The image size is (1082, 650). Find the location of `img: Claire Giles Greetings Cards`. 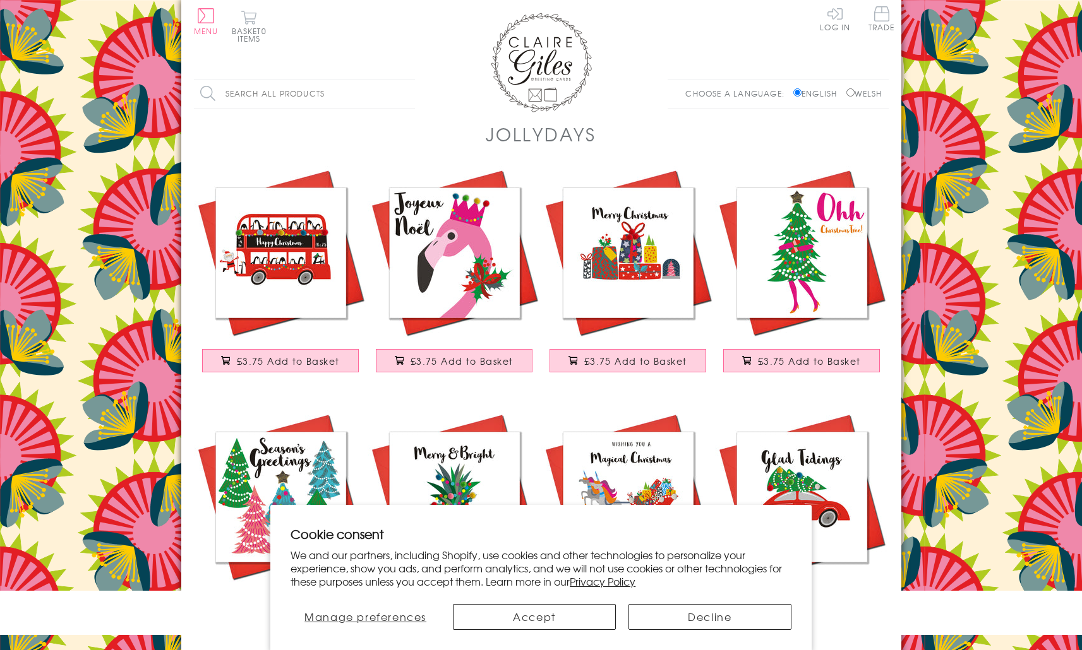

img: Claire Giles Greetings Cards is located at coordinates (541, 63).